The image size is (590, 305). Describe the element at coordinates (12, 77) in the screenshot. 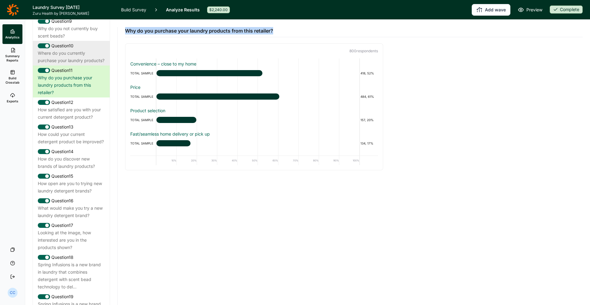

I see `a: Build Crosstab` at that location.